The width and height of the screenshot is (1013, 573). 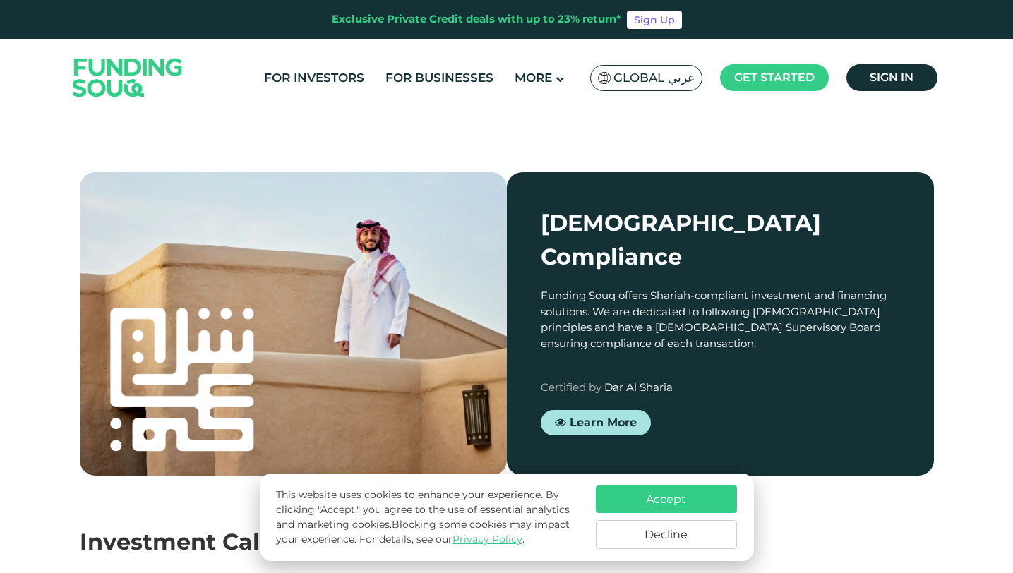 What do you see at coordinates (596, 422) in the screenshot?
I see `a: Learn More` at bounding box center [596, 422].